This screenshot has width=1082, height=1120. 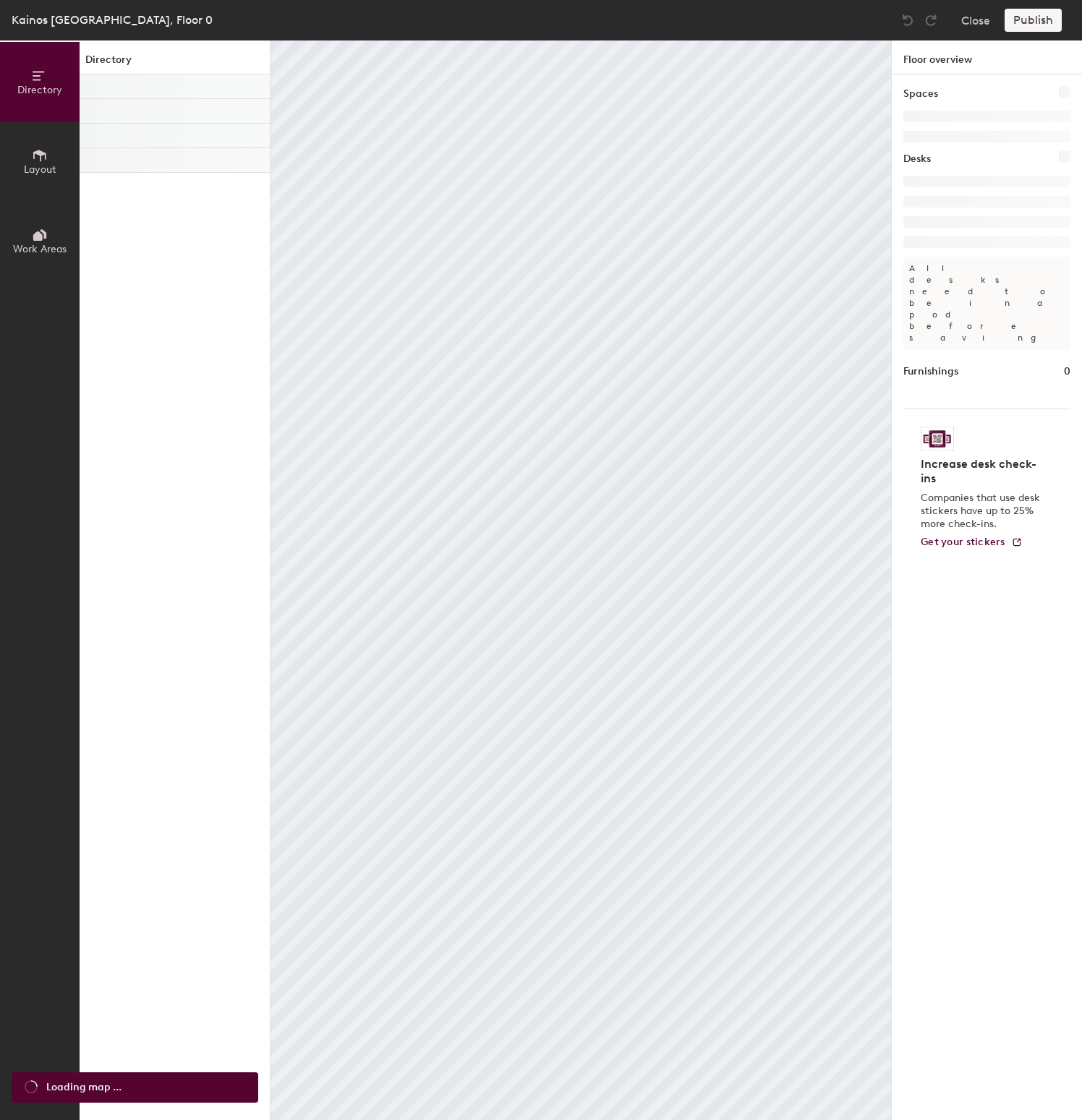 I want to click on p: All desks need to be in a pod before saving, so click(x=986, y=303).